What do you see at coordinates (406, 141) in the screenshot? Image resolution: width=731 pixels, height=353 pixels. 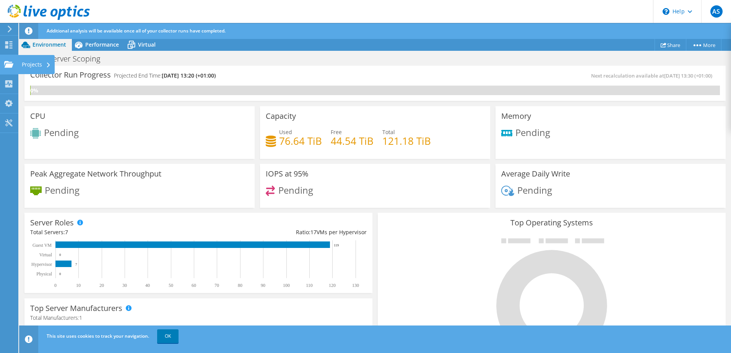 I see `h4: 121.18 TiB` at bounding box center [406, 141].